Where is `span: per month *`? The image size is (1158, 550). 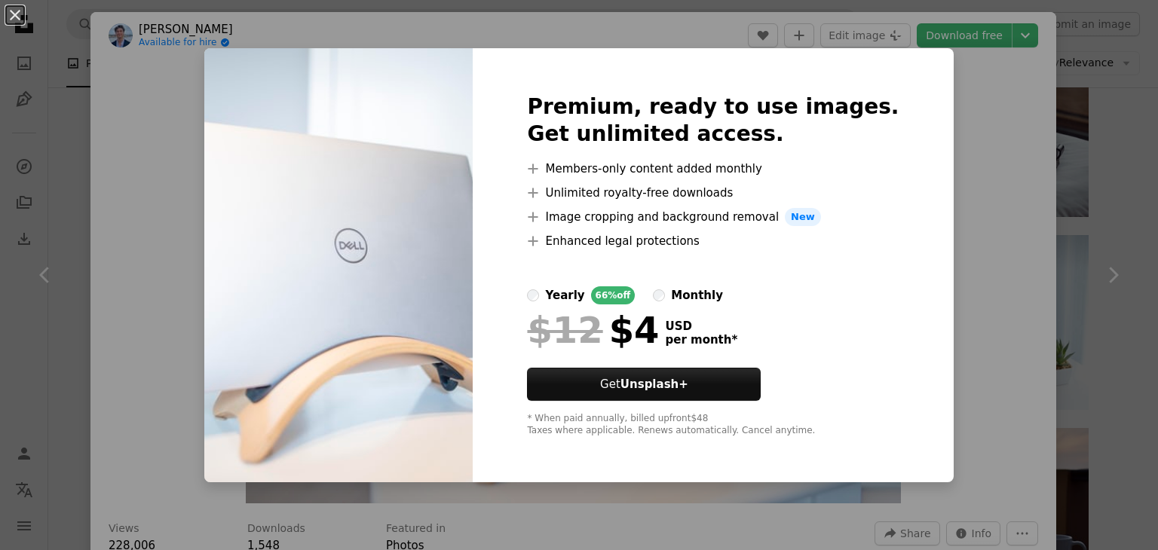
span: per month * is located at coordinates (701, 340).